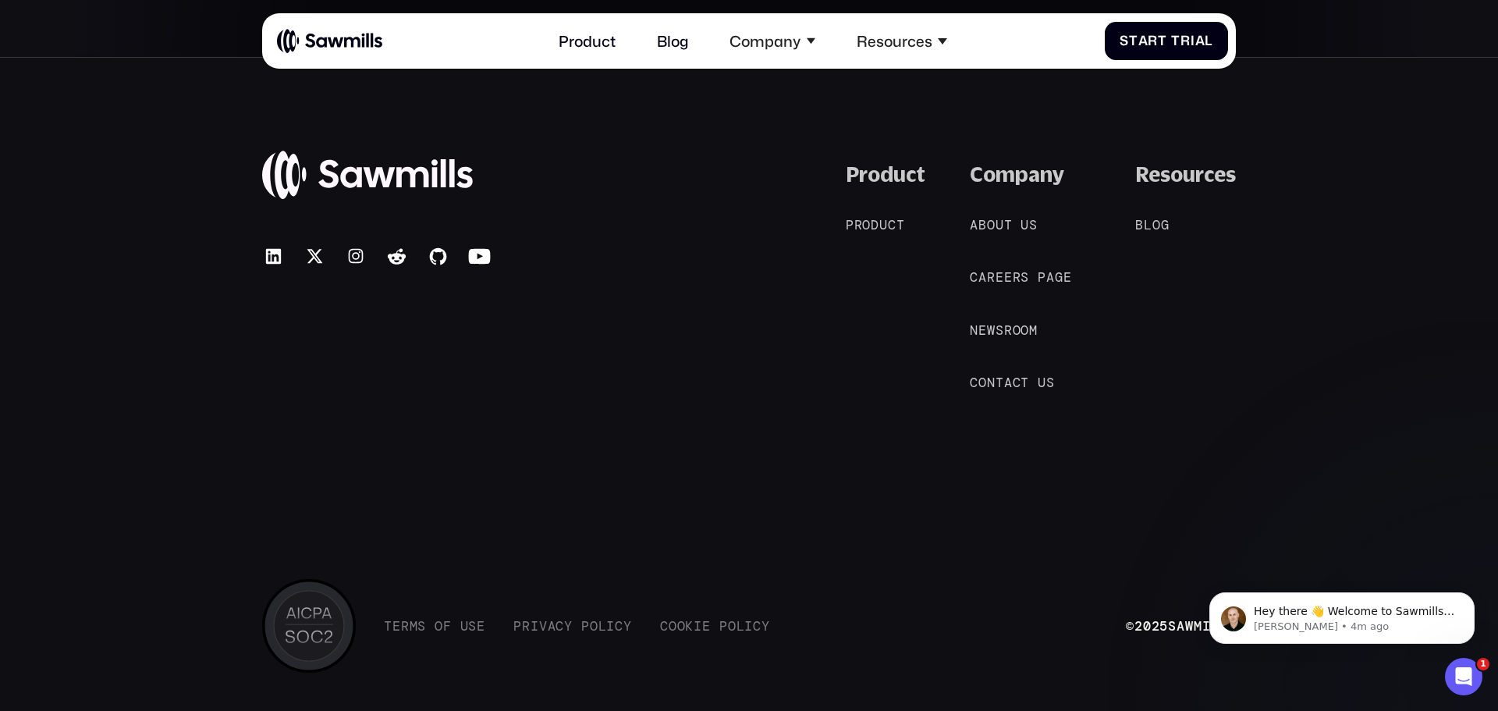 The height and width of the screenshot is (711, 1498). What do you see at coordinates (715, 626) in the screenshot?
I see `a: CookiePolicy` at bounding box center [715, 626].